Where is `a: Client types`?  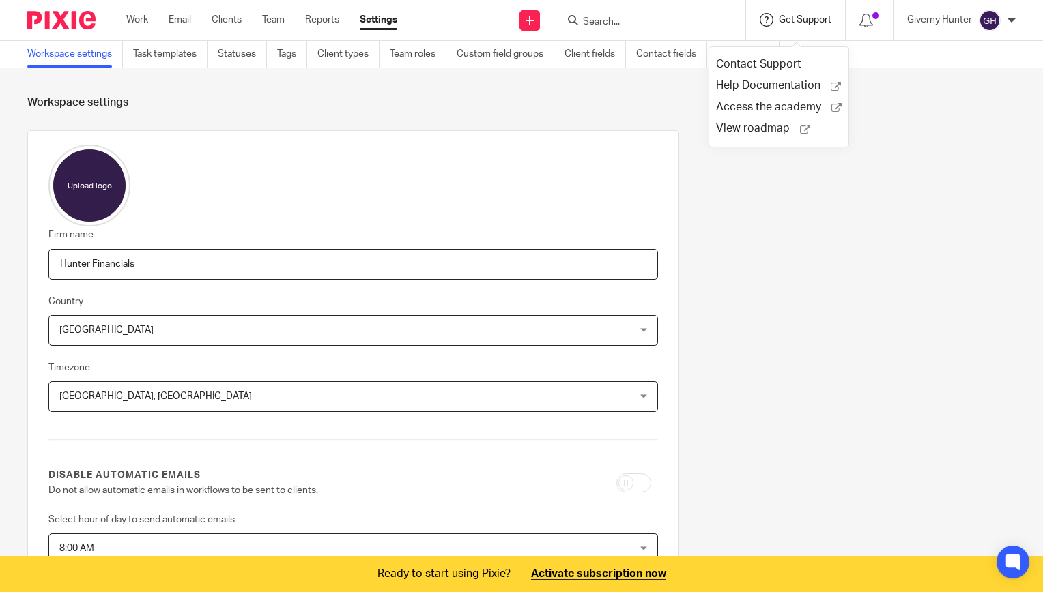
a: Client types is located at coordinates (348, 54).